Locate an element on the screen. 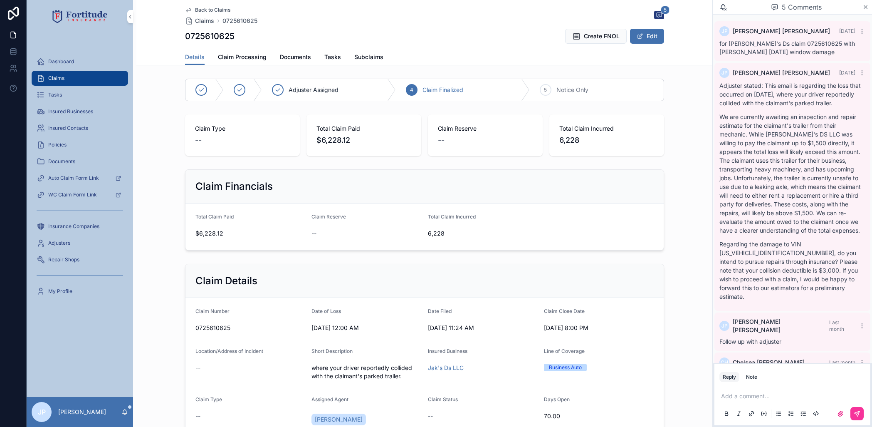  span: Date of Loss is located at coordinates (326, 311).